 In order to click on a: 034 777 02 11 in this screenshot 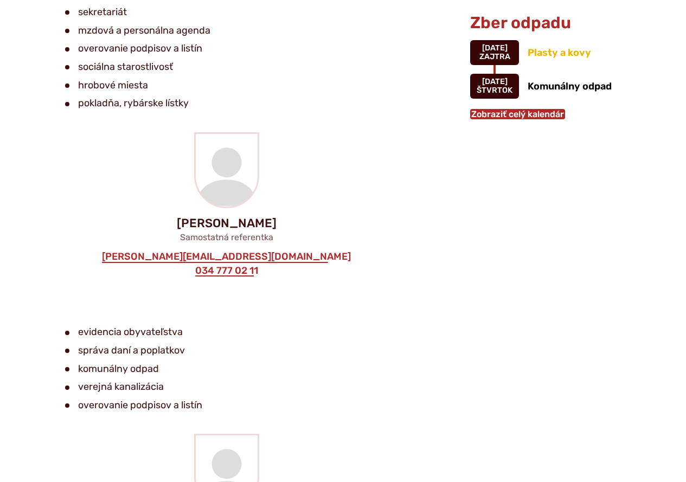, I will do `click(227, 271)`.